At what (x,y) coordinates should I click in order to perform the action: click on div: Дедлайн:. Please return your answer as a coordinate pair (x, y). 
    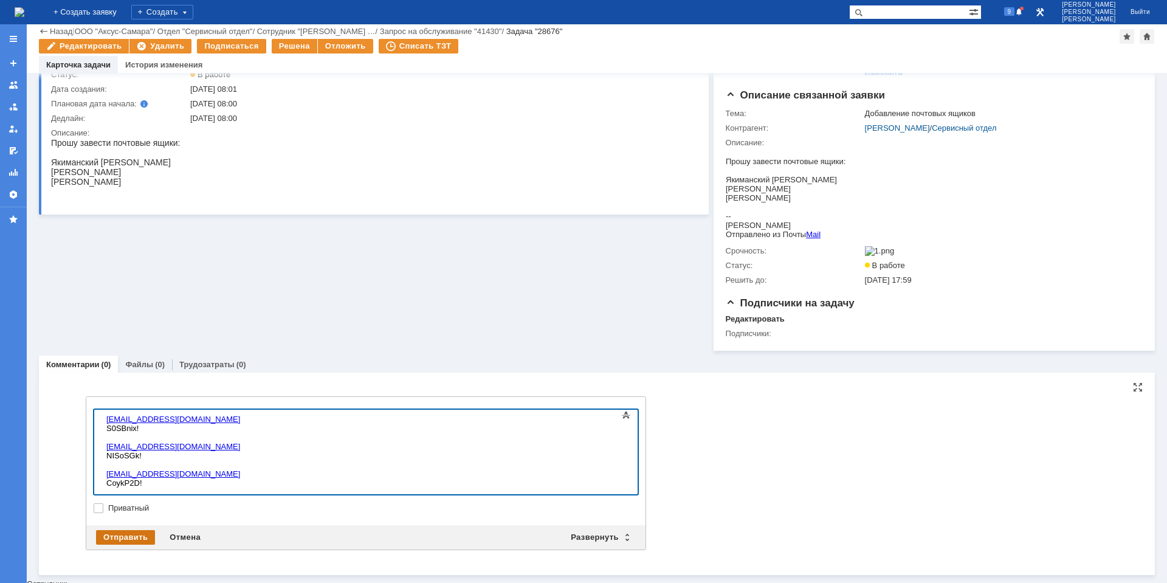
    Looking at the image, I should click on (119, 119).